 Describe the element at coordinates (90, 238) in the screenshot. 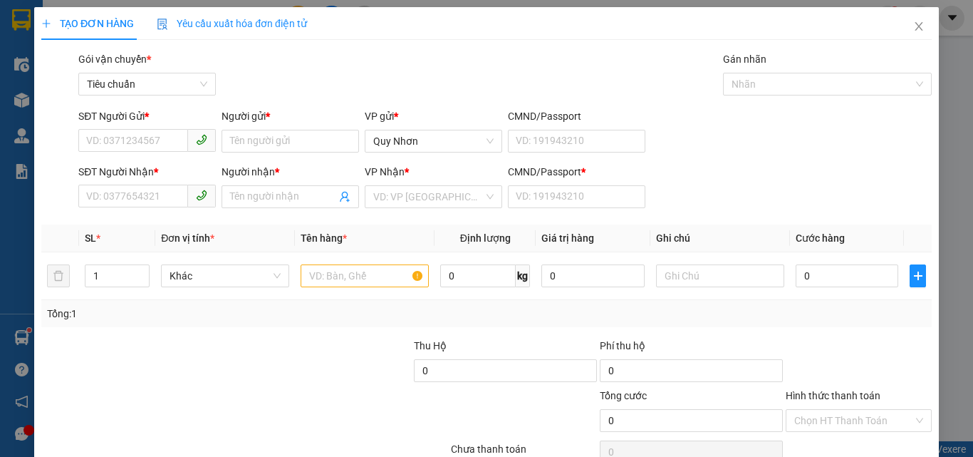

I see `span: SL` at that location.